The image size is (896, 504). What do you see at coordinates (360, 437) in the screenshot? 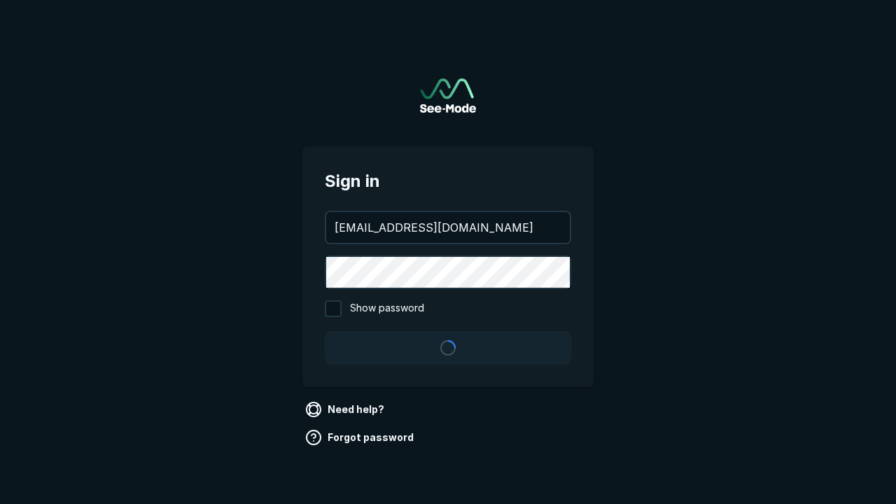
I see `a: Forgot password` at bounding box center [360, 437].